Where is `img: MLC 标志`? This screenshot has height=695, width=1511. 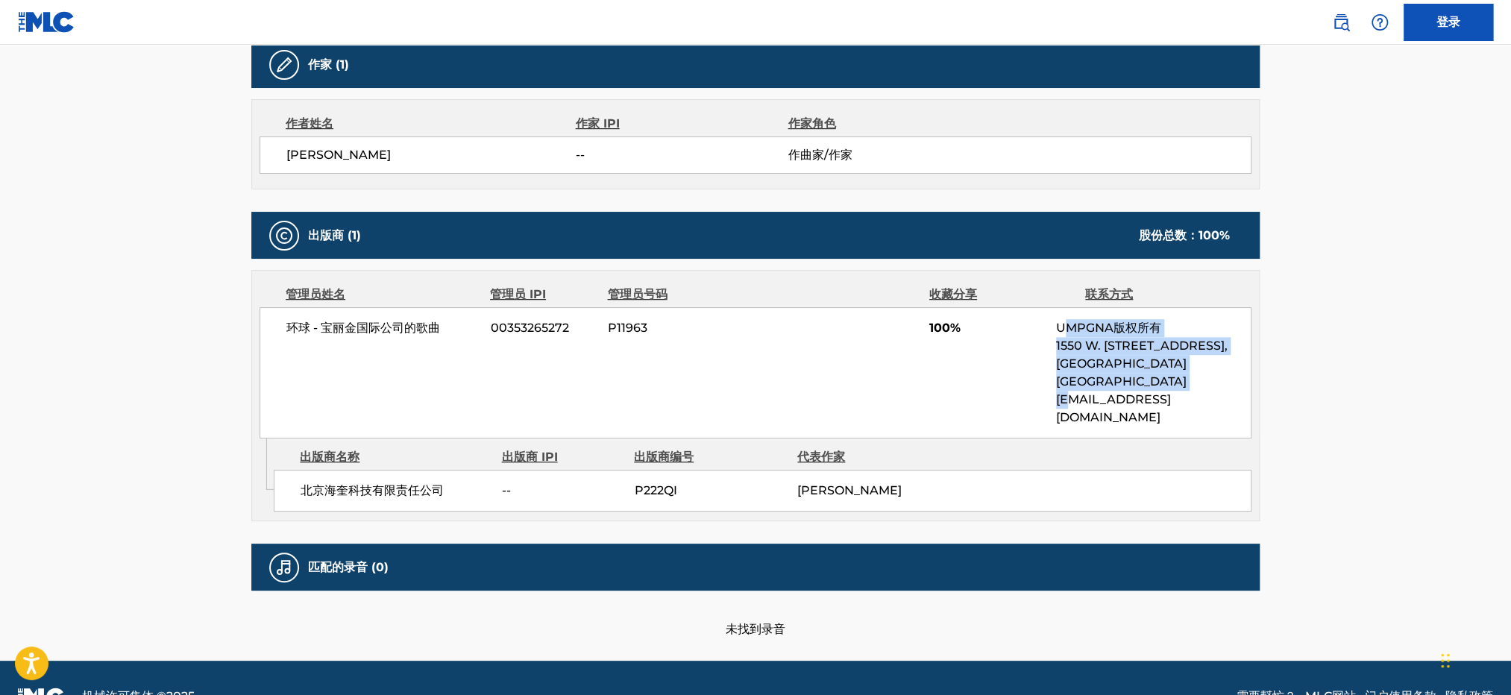
img: MLC 标志 is located at coordinates (46, 22).